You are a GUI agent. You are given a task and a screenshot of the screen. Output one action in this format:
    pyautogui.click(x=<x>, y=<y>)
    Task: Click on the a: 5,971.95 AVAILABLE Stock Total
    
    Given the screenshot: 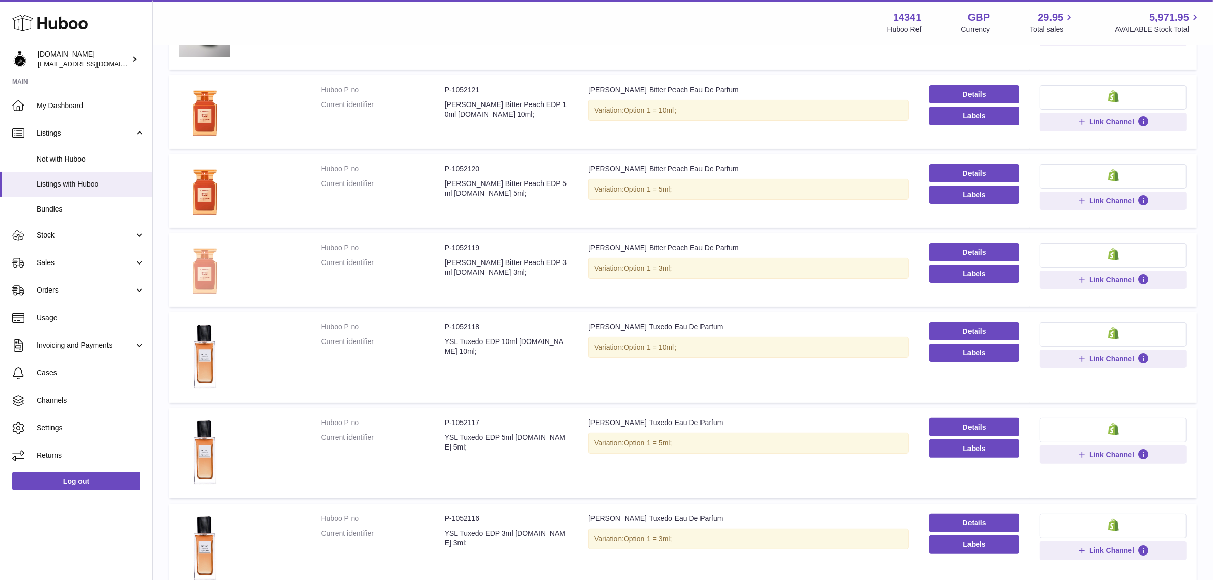 What is the action you would take?
    pyautogui.click(x=1158, y=22)
    